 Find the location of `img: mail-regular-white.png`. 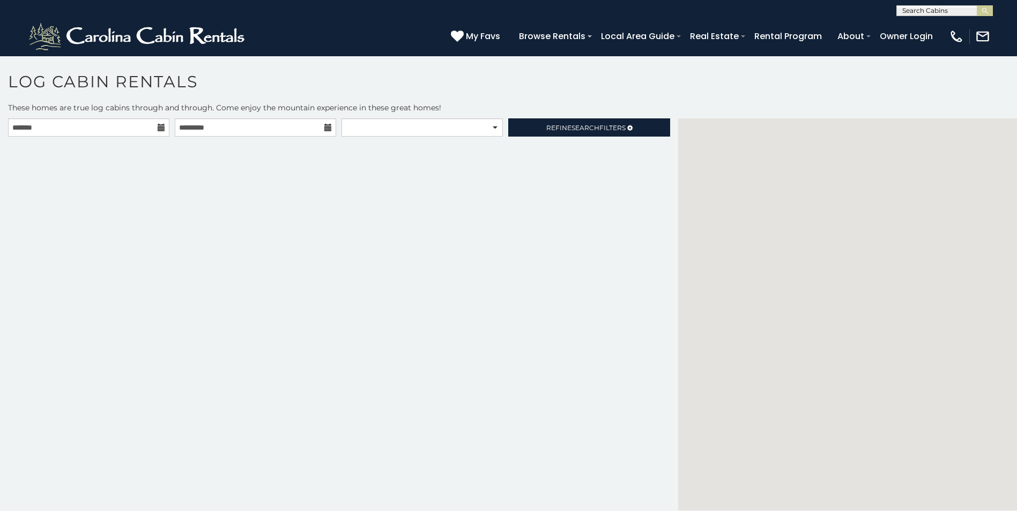

img: mail-regular-white.png is located at coordinates (982, 36).